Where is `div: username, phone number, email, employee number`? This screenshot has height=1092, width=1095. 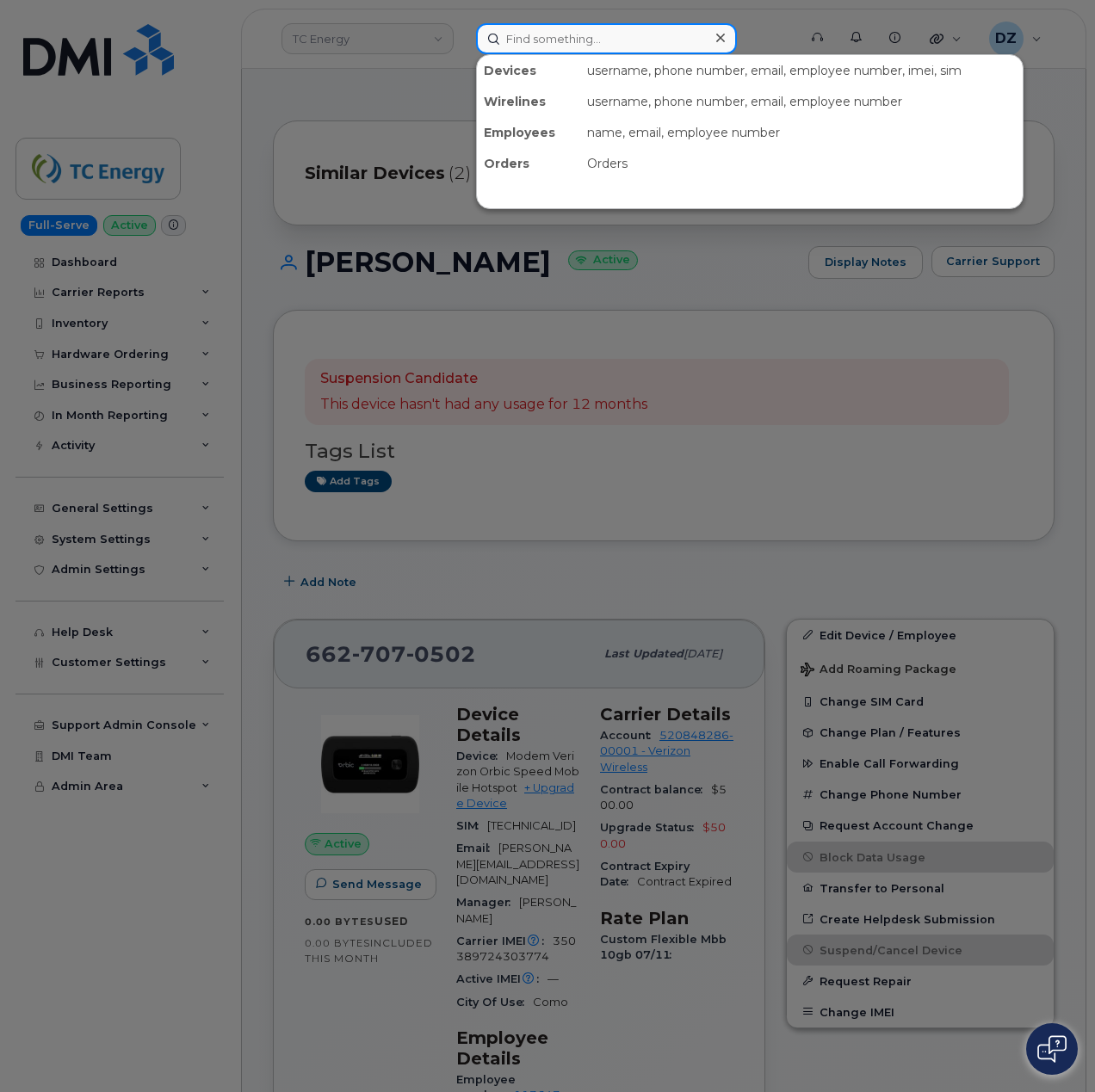 div: username, phone number, email, employee number is located at coordinates (801, 101).